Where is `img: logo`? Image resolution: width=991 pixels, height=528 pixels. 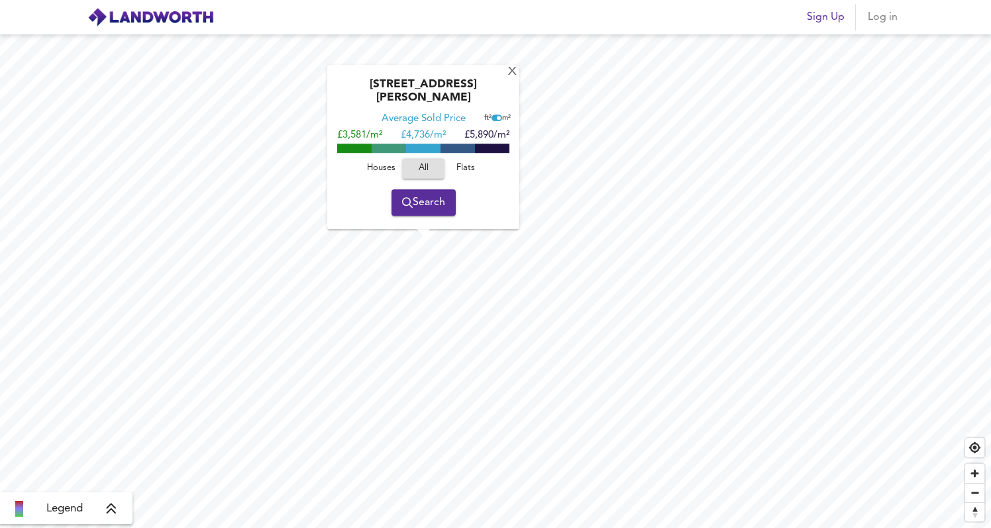
img: logo is located at coordinates (150, 17).